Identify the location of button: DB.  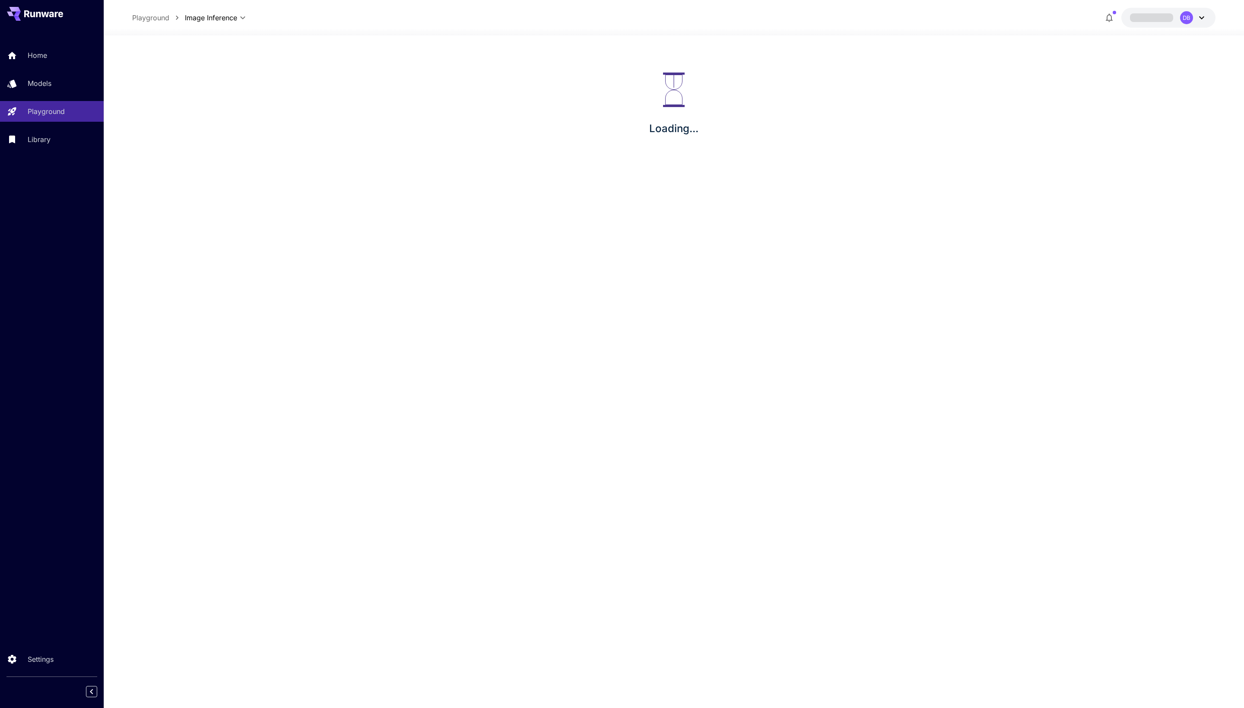
(1168, 18).